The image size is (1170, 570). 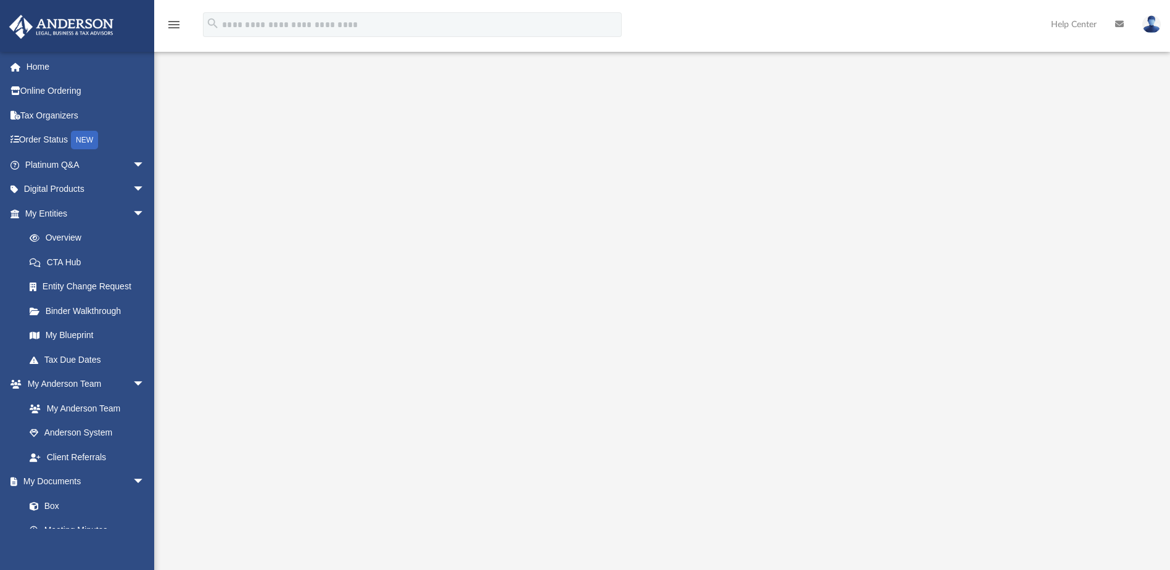 I want to click on a: Meeting Minutes, so click(x=87, y=530).